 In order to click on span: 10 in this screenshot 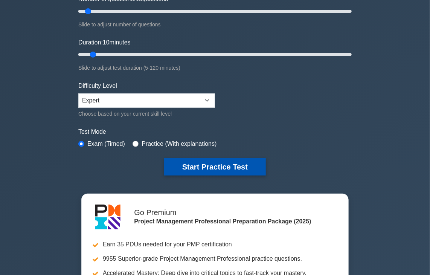, I will do `click(106, 42)`.